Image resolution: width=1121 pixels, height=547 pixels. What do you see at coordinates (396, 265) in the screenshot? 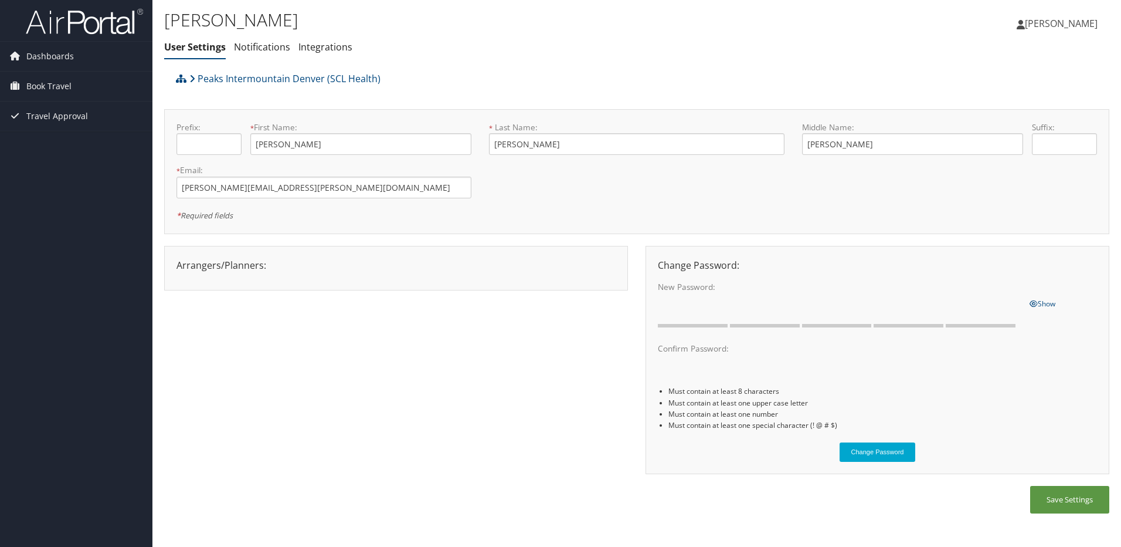
I see `div: Arrangers/Planners:` at bounding box center [396, 265].